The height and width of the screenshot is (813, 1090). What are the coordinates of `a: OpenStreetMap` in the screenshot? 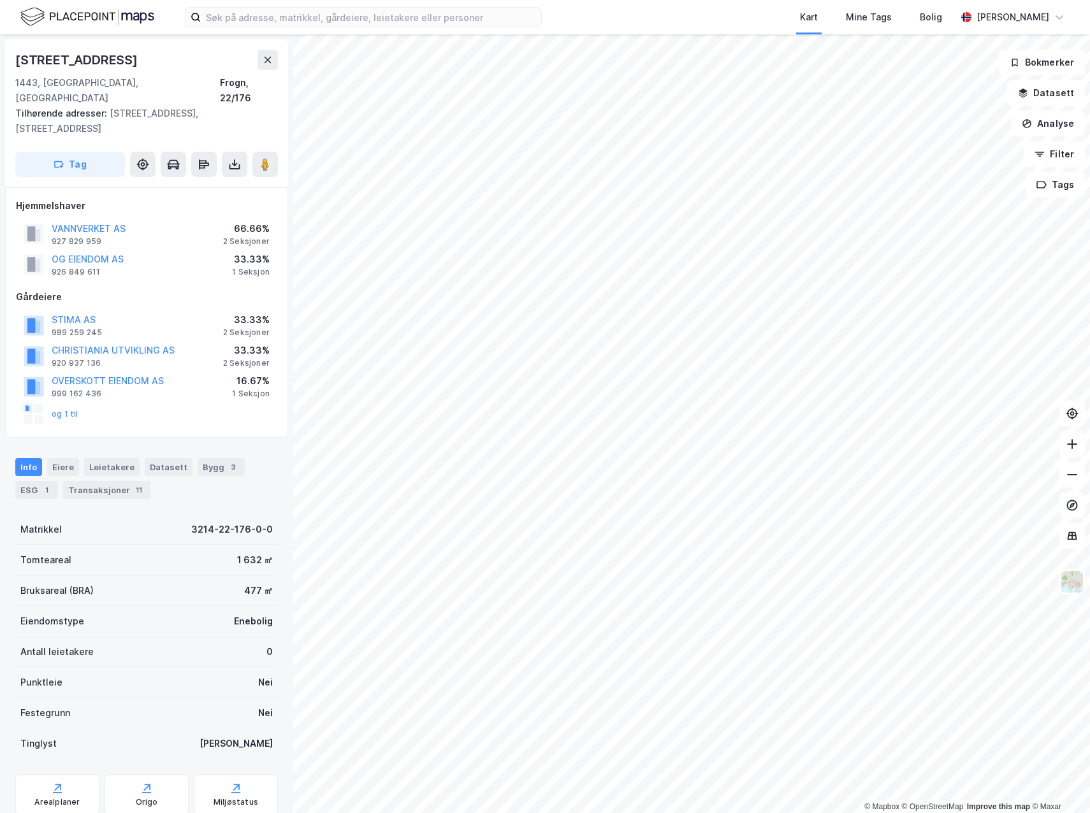 It's located at (933, 807).